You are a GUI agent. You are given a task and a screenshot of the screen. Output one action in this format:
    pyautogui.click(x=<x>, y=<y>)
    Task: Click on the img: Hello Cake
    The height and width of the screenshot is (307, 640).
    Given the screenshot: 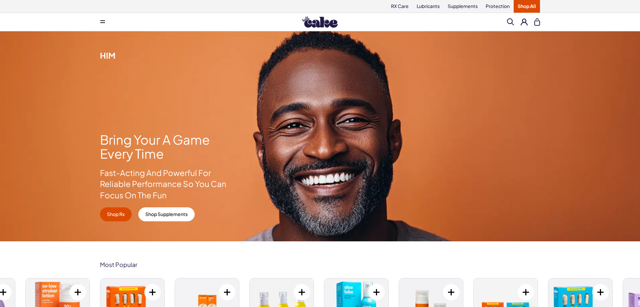 What is the action you would take?
    pyautogui.click(x=320, y=22)
    